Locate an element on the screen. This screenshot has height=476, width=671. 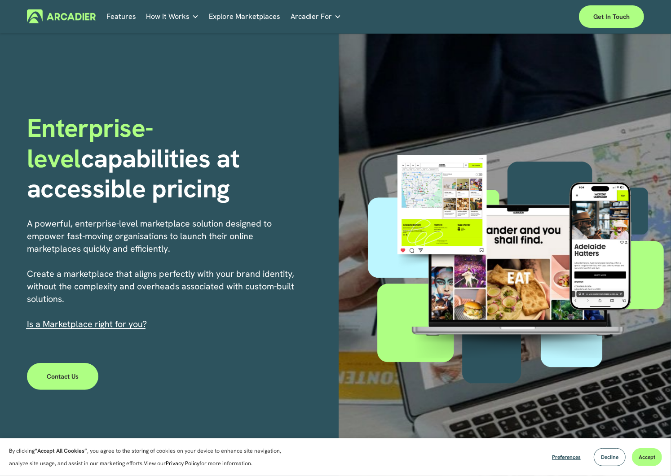
span: I is located at coordinates (87, 324).